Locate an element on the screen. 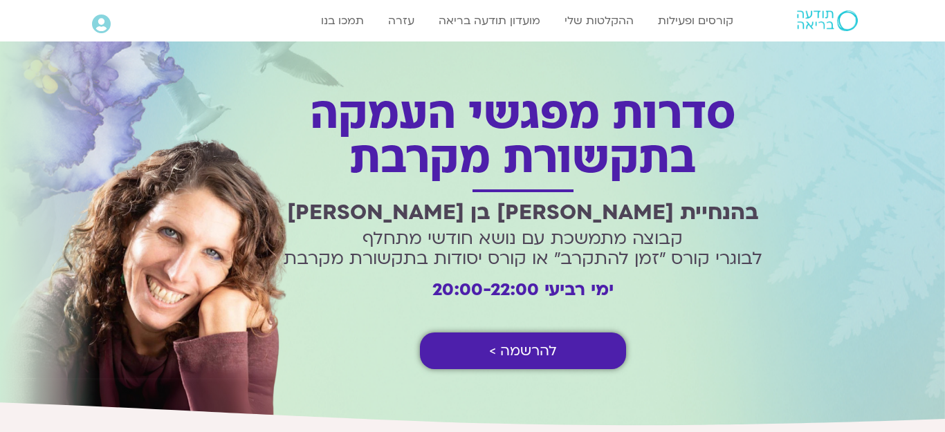  a: מועדון תודעה בריאה is located at coordinates (489, 21).